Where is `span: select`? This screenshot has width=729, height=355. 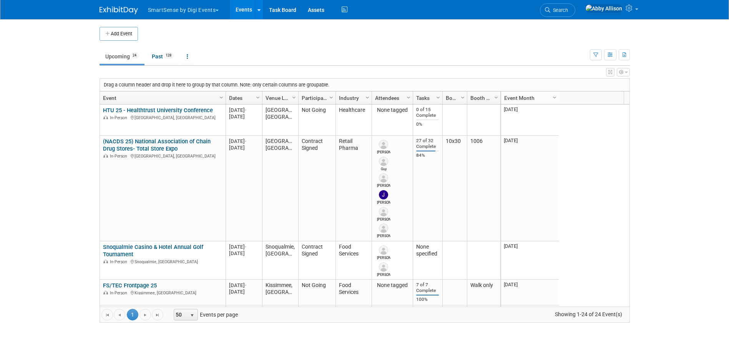 span: select is located at coordinates (192, 315).